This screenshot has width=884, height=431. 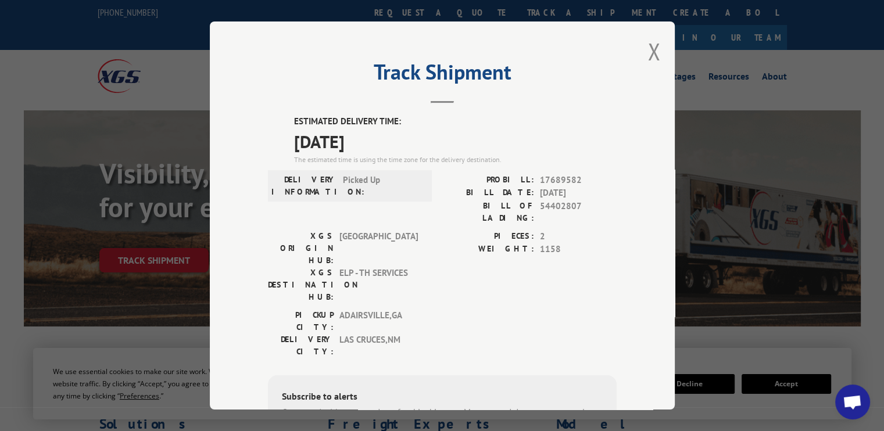 I want to click on div: Open chat, so click(x=853, y=402).